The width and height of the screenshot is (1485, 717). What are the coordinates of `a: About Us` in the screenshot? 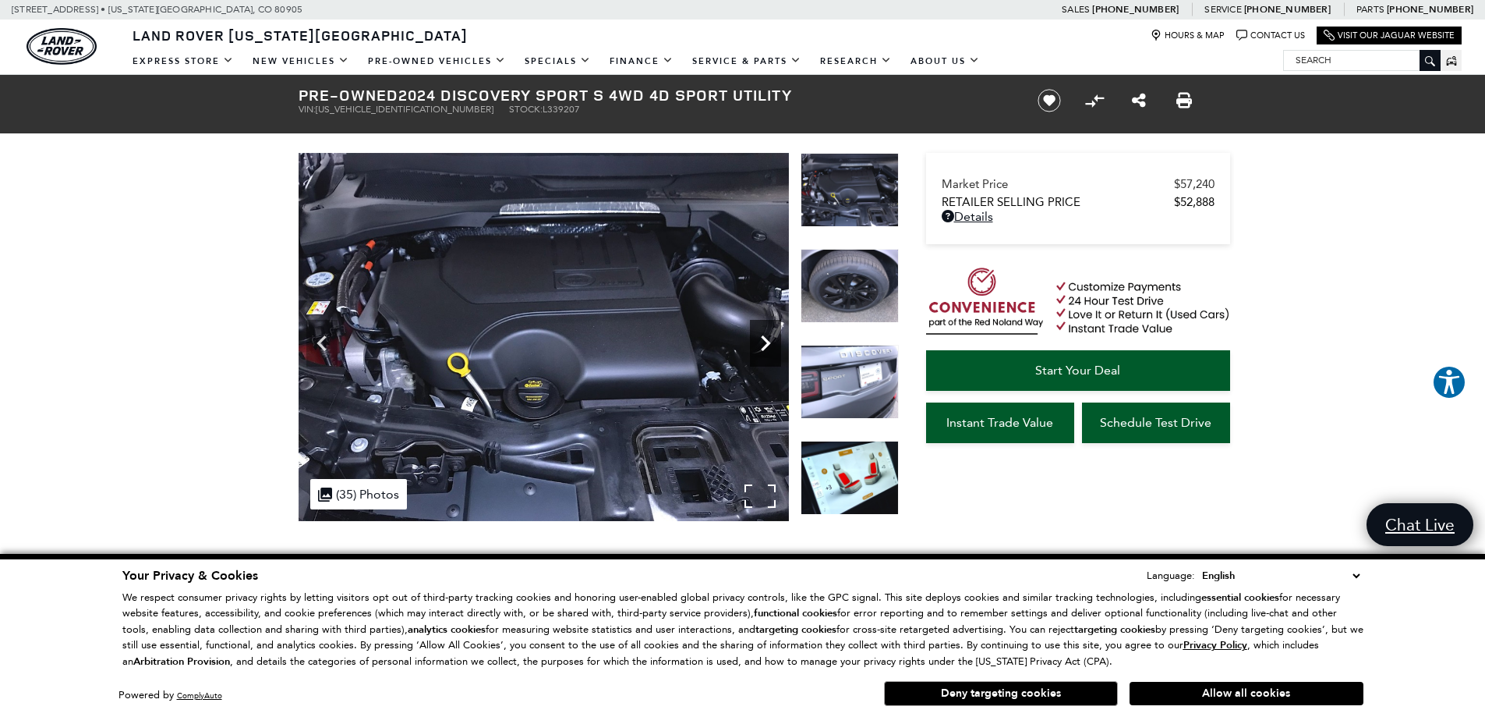 It's located at (945, 61).